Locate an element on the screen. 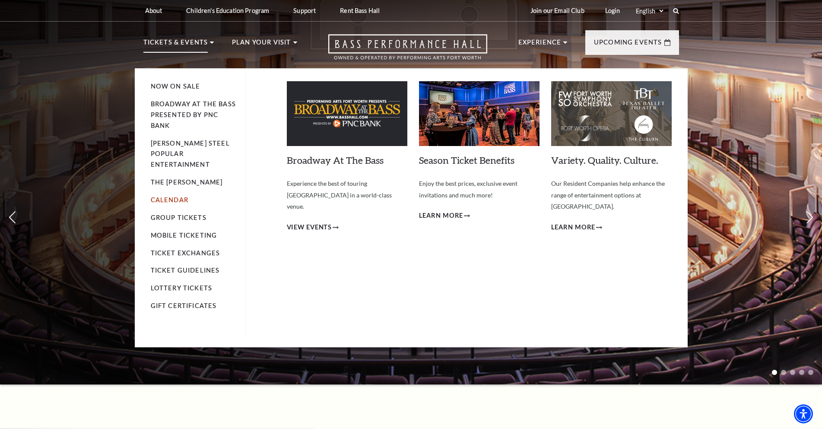 The image size is (822, 429). a: Gift Certificates is located at coordinates (184, 306).